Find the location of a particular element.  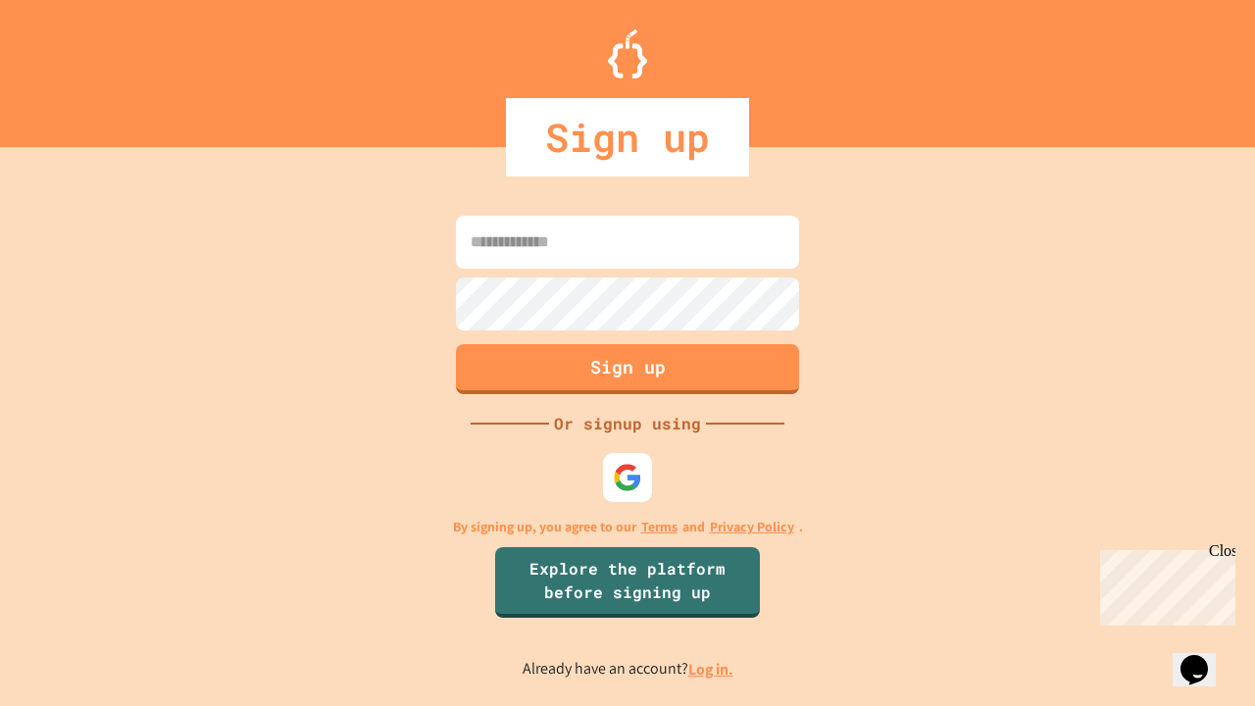

button: Sign up is located at coordinates (627, 369).